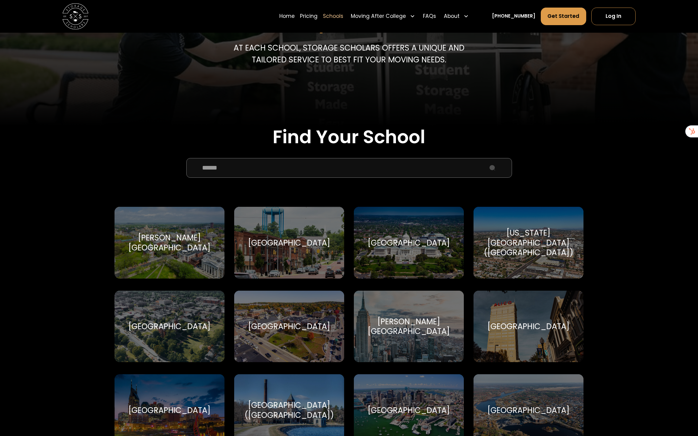  Describe the element at coordinates (333, 16) in the screenshot. I see `a: Schools` at that location.